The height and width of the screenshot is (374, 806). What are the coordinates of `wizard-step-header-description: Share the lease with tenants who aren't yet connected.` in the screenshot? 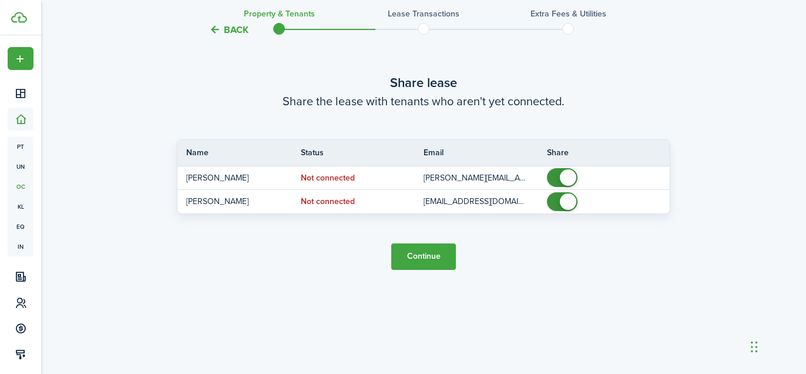 It's located at (423, 101).